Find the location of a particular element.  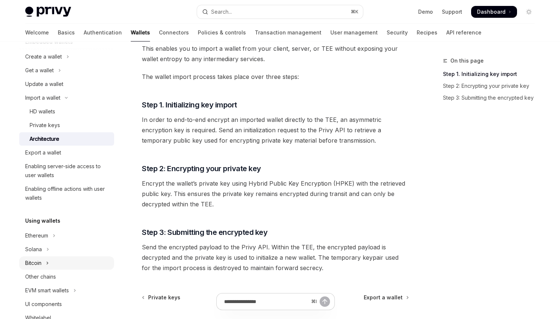

div: Solana is located at coordinates (33, 249).